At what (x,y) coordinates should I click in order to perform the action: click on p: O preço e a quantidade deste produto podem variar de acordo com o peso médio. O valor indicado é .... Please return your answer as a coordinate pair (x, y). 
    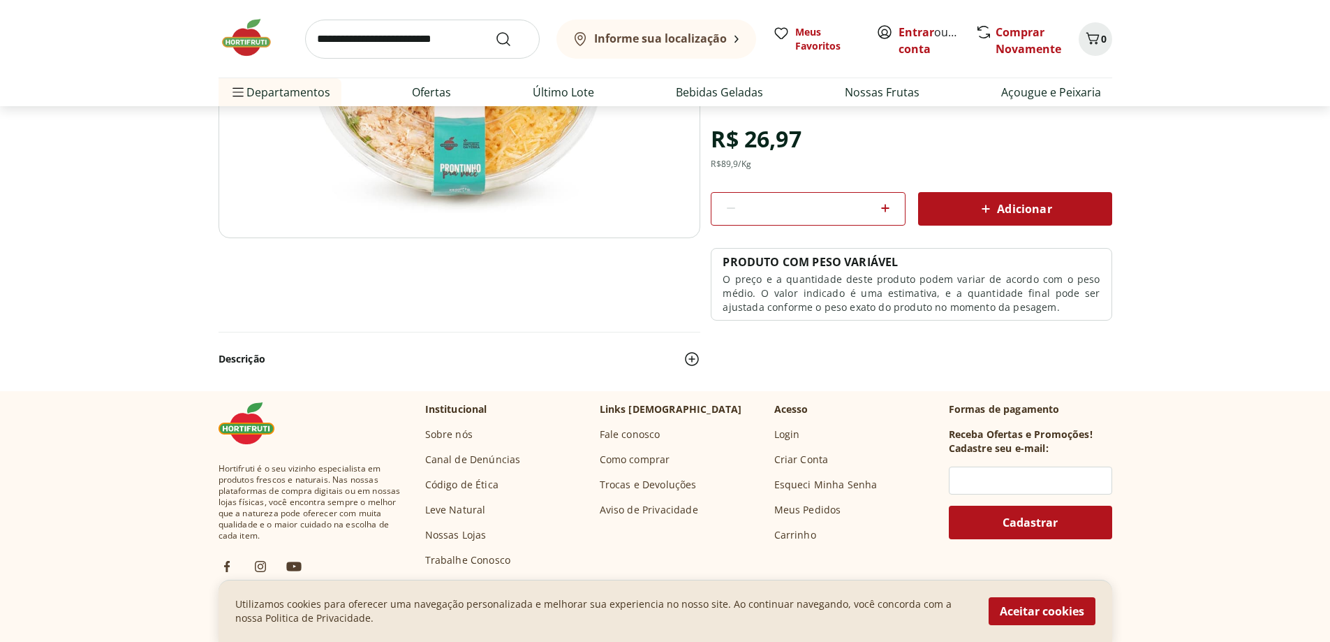
    Looking at the image, I should click on (911, 293).